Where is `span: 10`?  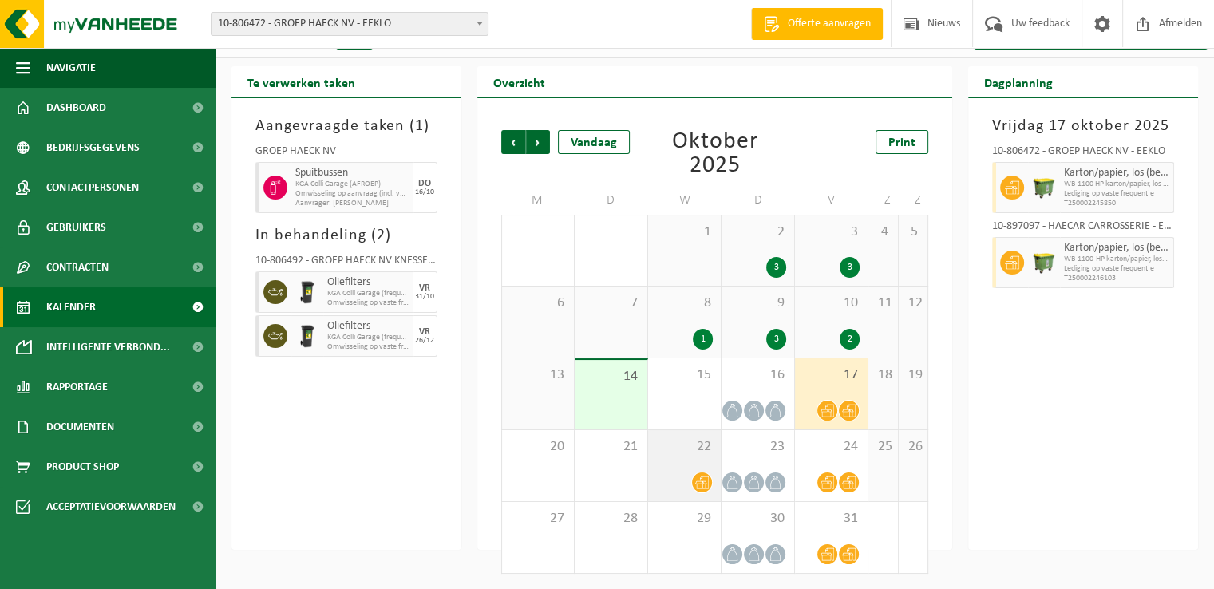 span: 10 is located at coordinates (831, 303).